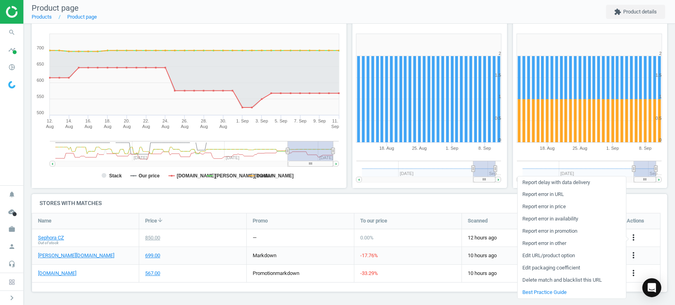 This screenshot has height=305, width=675. I want to click on span: Scanned, so click(478, 221).